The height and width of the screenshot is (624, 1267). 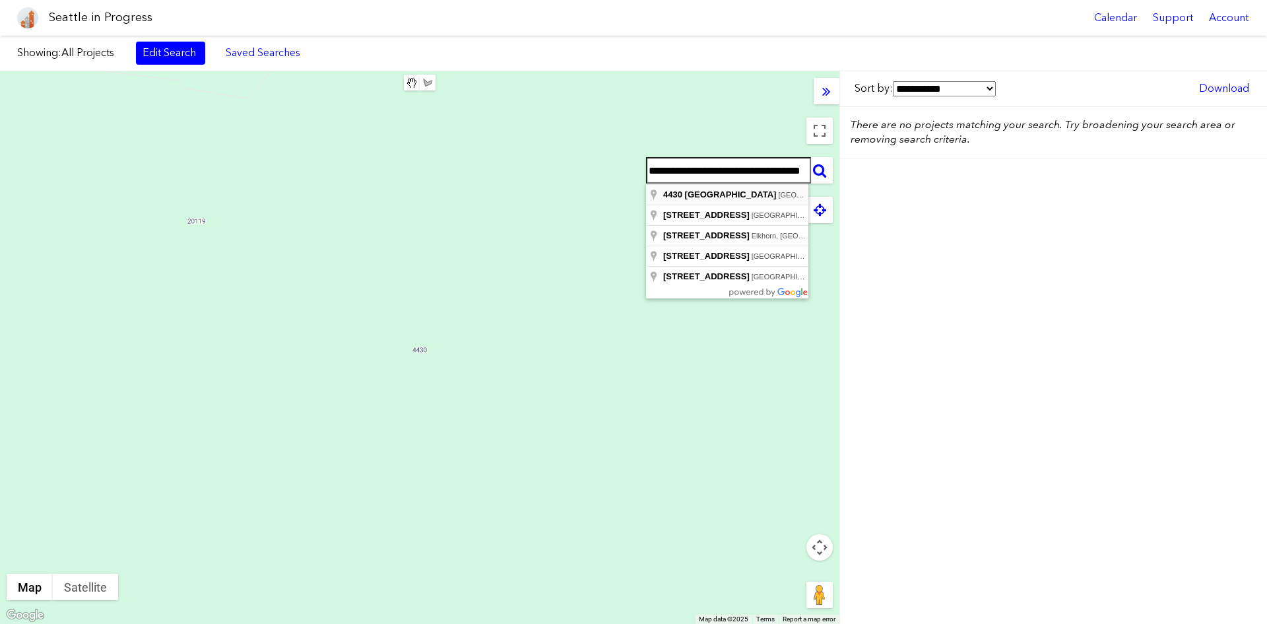 I want to click on button: Toggle fullscreen view, so click(x=820, y=131).